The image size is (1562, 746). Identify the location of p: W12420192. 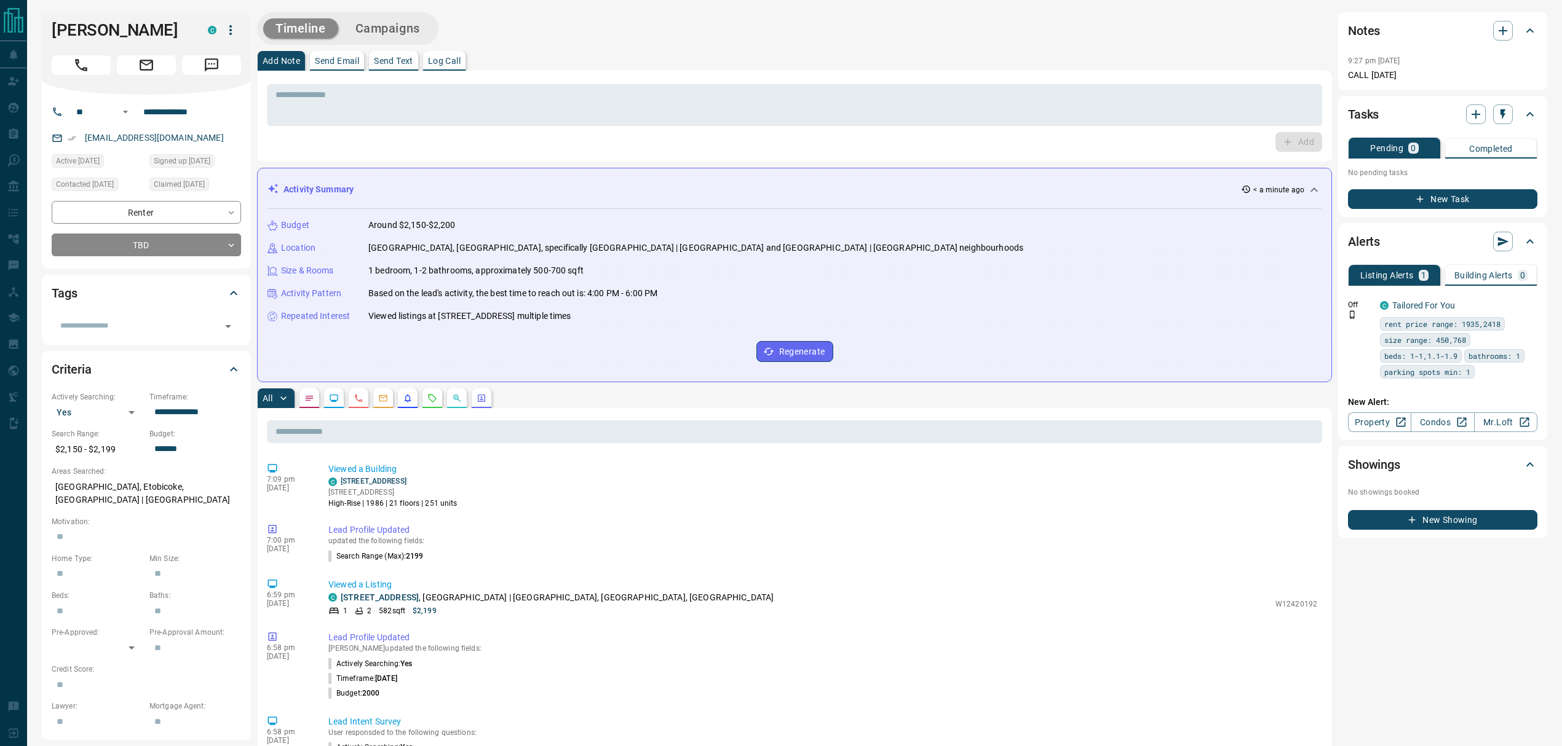
(1296, 604).